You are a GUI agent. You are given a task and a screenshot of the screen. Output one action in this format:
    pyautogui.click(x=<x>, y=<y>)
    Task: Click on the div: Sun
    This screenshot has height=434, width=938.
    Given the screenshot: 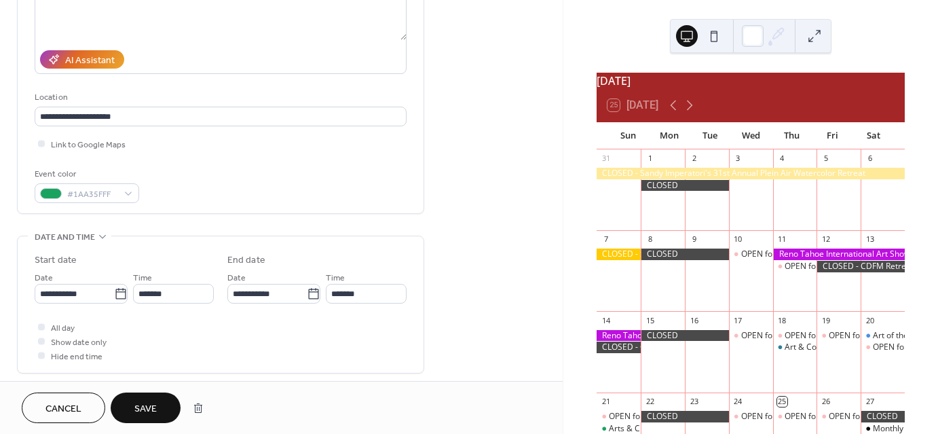 What is the action you would take?
    pyautogui.click(x=628, y=136)
    